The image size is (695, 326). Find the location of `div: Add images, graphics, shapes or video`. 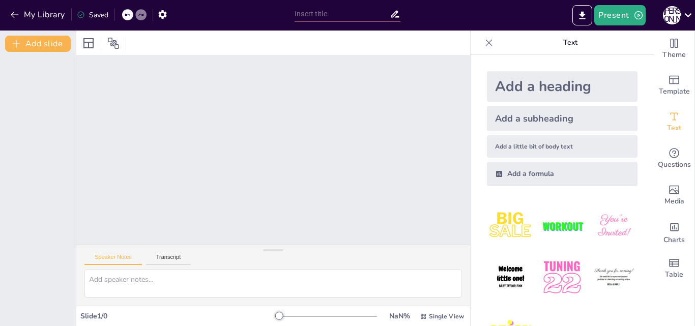

div: Add images, graphics, shapes or video is located at coordinates (674, 195).